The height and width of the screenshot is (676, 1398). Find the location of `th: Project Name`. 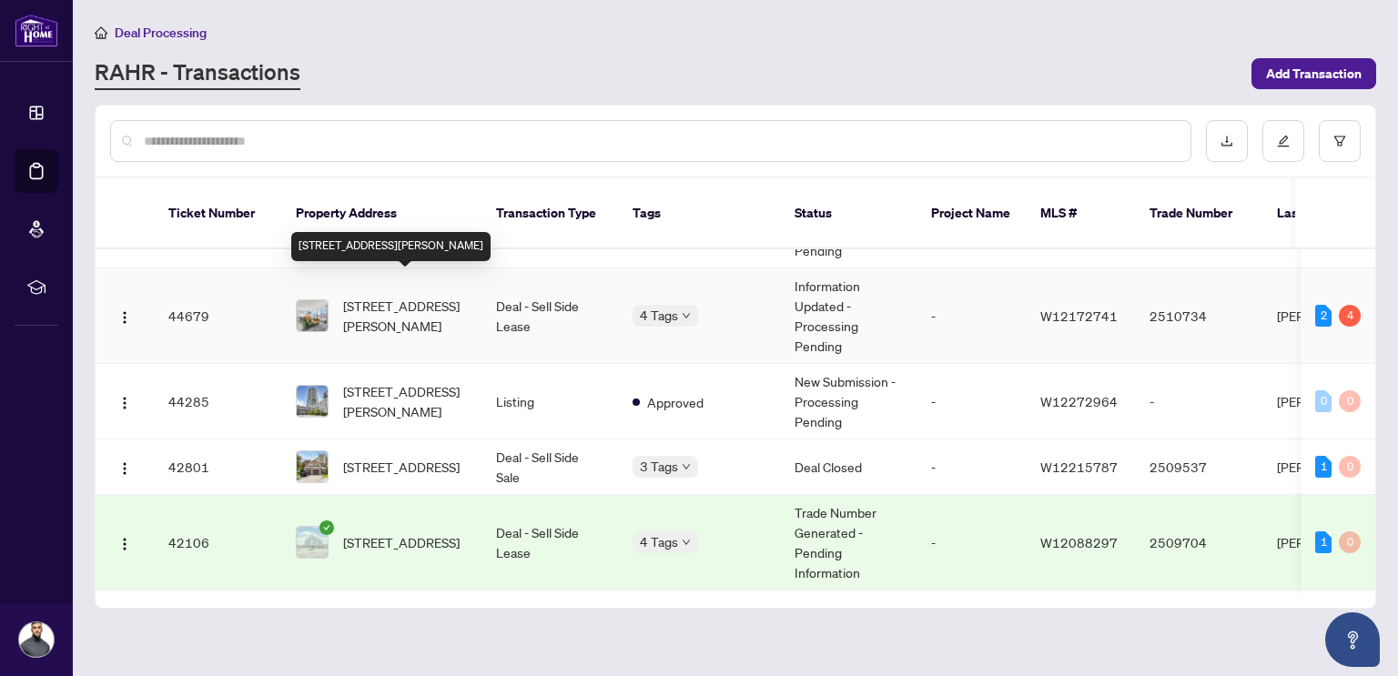

th: Project Name is located at coordinates (971, 214).